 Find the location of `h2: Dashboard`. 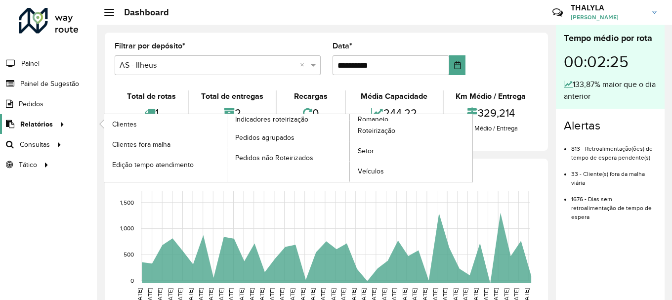

h2: Dashboard is located at coordinates (141, 12).